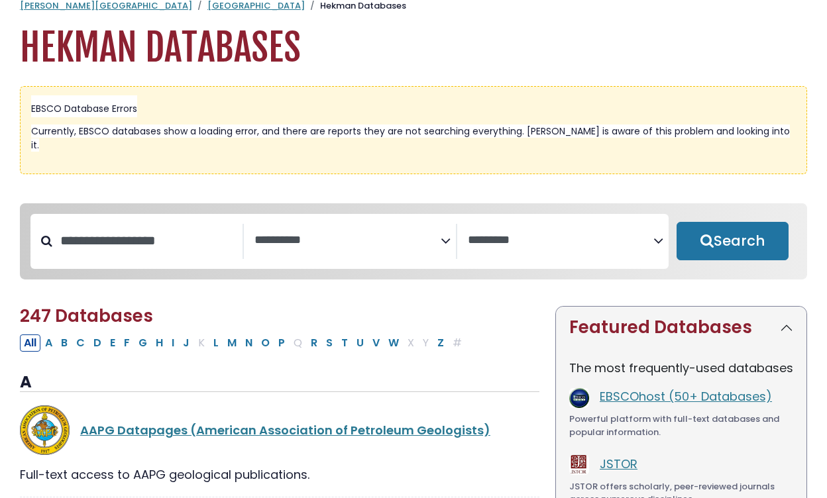  I want to click on button: Filter Results N, so click(248, 343).